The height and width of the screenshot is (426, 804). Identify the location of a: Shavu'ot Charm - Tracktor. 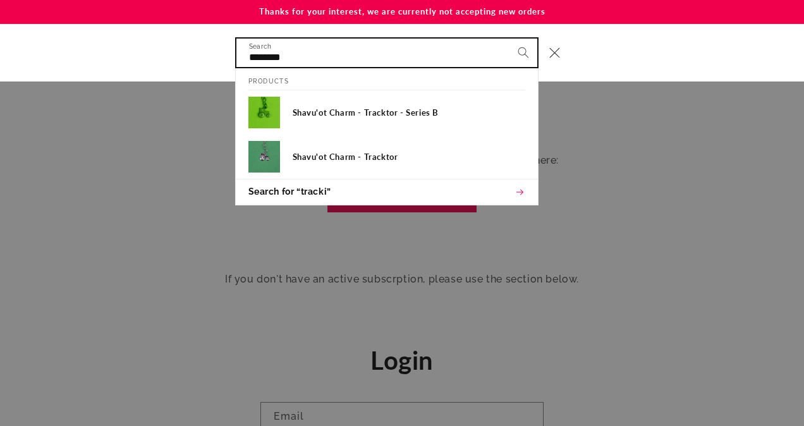
(387, 157).